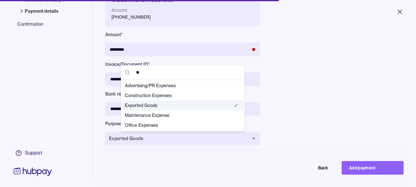  I want to click on label: Amount, so click(182, 35).